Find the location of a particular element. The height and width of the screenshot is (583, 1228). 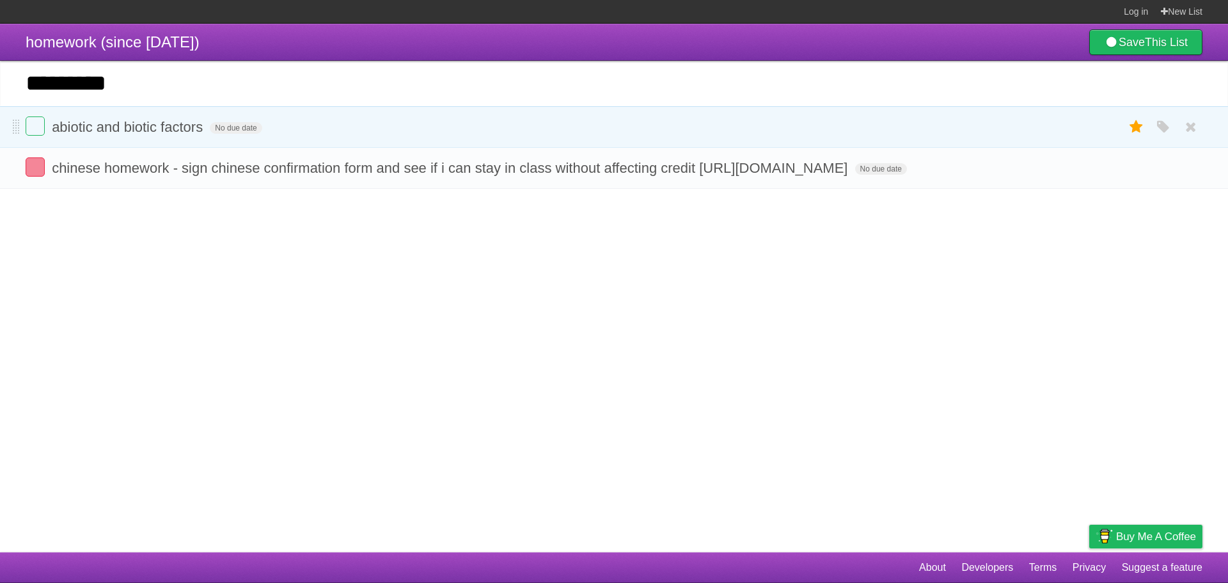

b: This List is located at coordinates (1166, 42).